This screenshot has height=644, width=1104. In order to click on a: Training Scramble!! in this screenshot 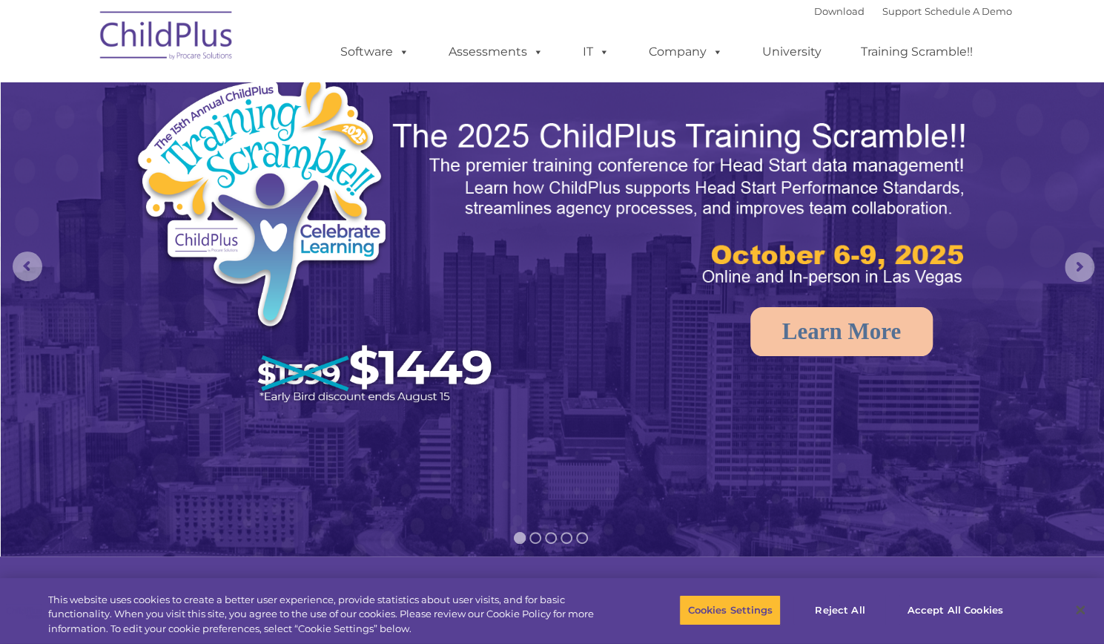, I will do `click(917, 52)`.